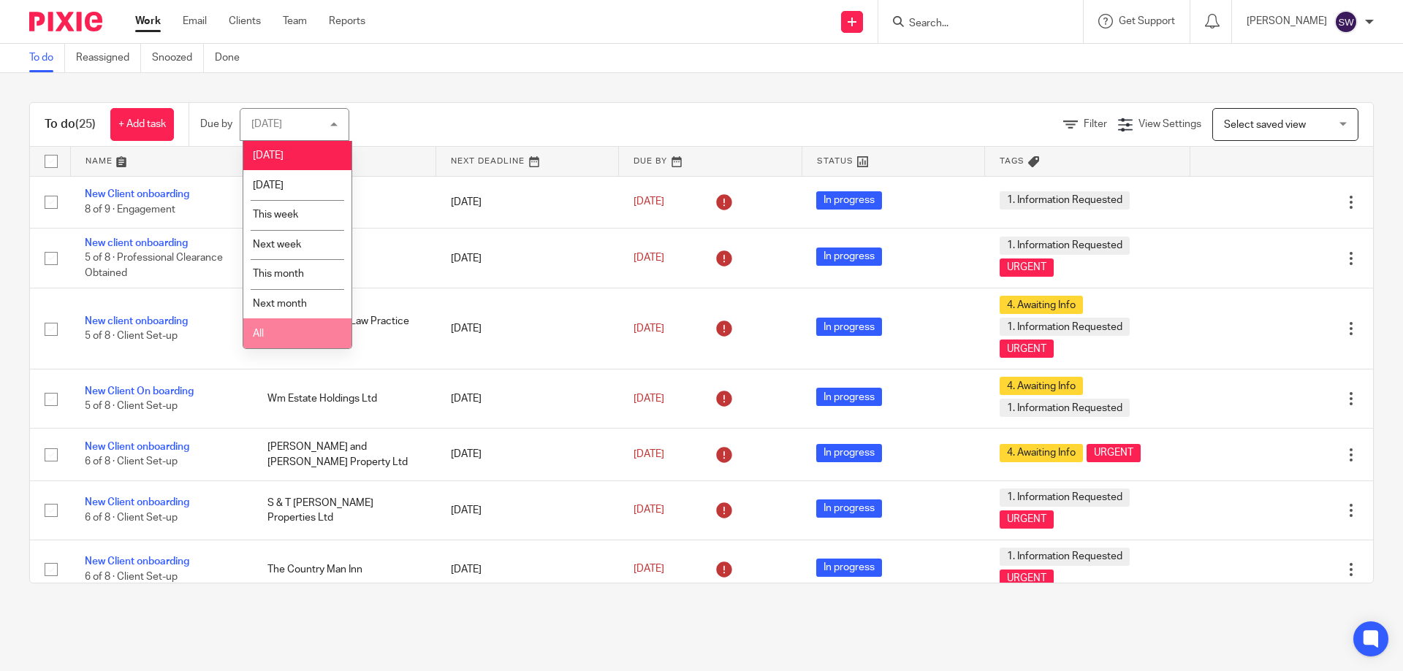 This screenshot has width=1403, height=671. What do you see at coordinates (85, 124) in the screenshot?
I see `span: (25)` at bounding box center [85, 124].